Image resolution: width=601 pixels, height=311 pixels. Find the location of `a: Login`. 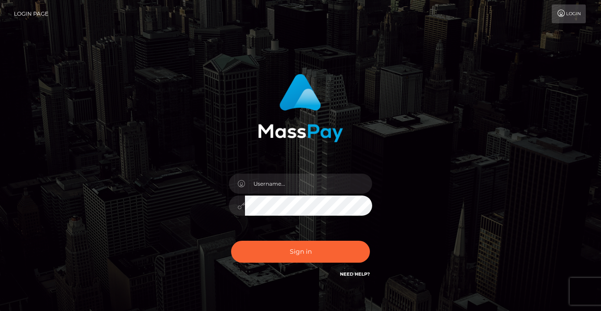

a: Login is located at coordinates (569, 14).